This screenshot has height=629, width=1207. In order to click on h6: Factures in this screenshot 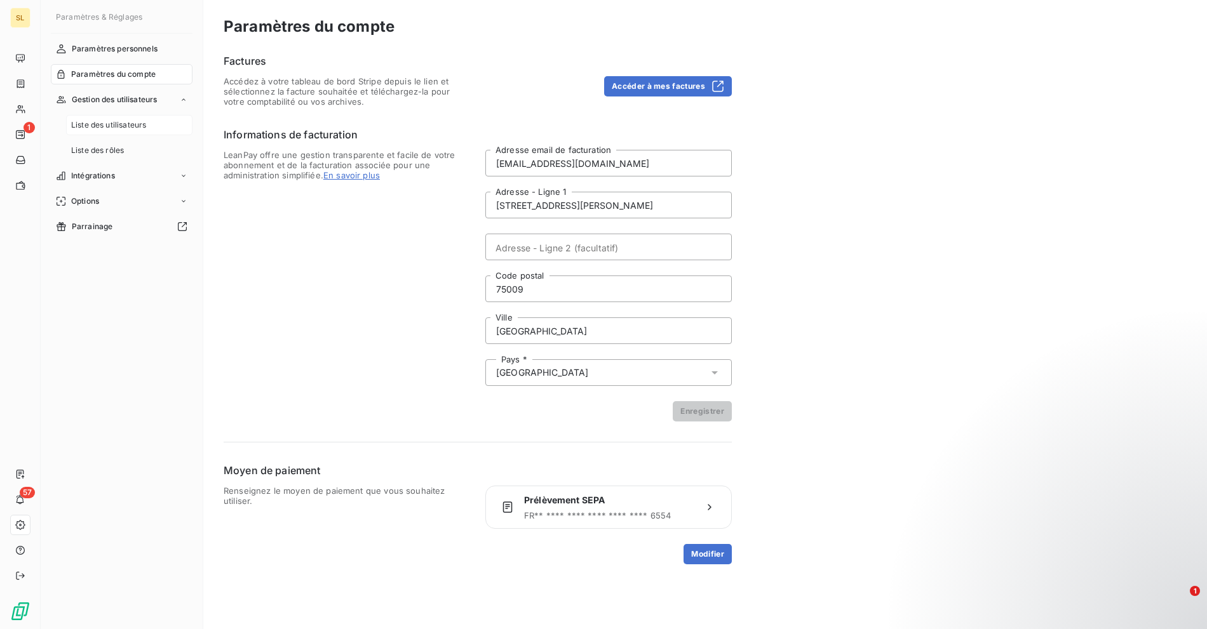, I will do `click(478, 61)`.